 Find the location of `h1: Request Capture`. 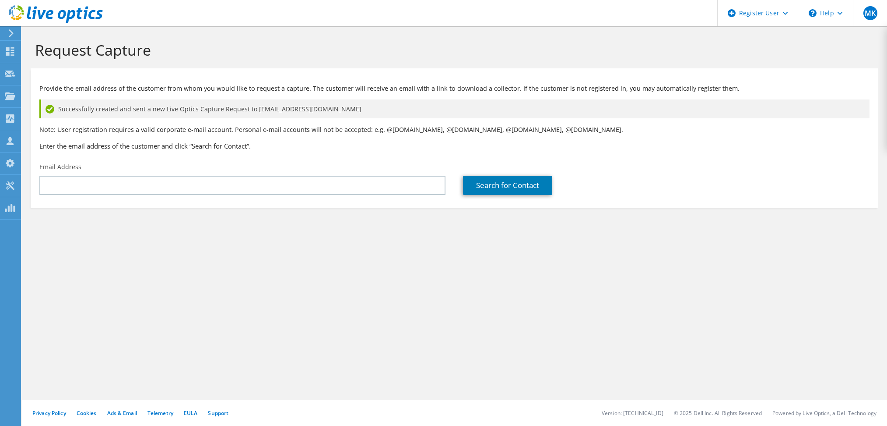

h1: Request Capture is located at coordinates (452, 50).